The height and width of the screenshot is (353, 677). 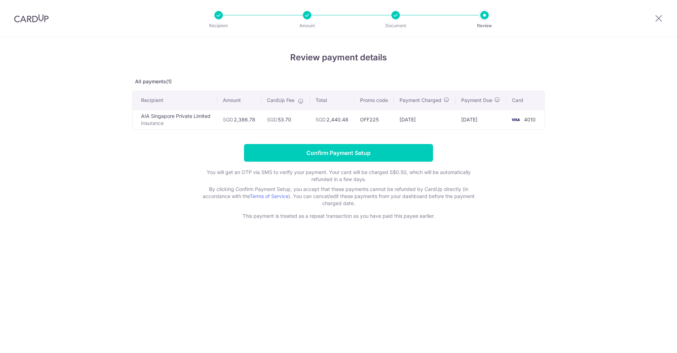 I want to click on img: <span class="translation_missing" title="translation missing: en.account_steps.new_confirm_form.b..., so click(x=515, y=120).